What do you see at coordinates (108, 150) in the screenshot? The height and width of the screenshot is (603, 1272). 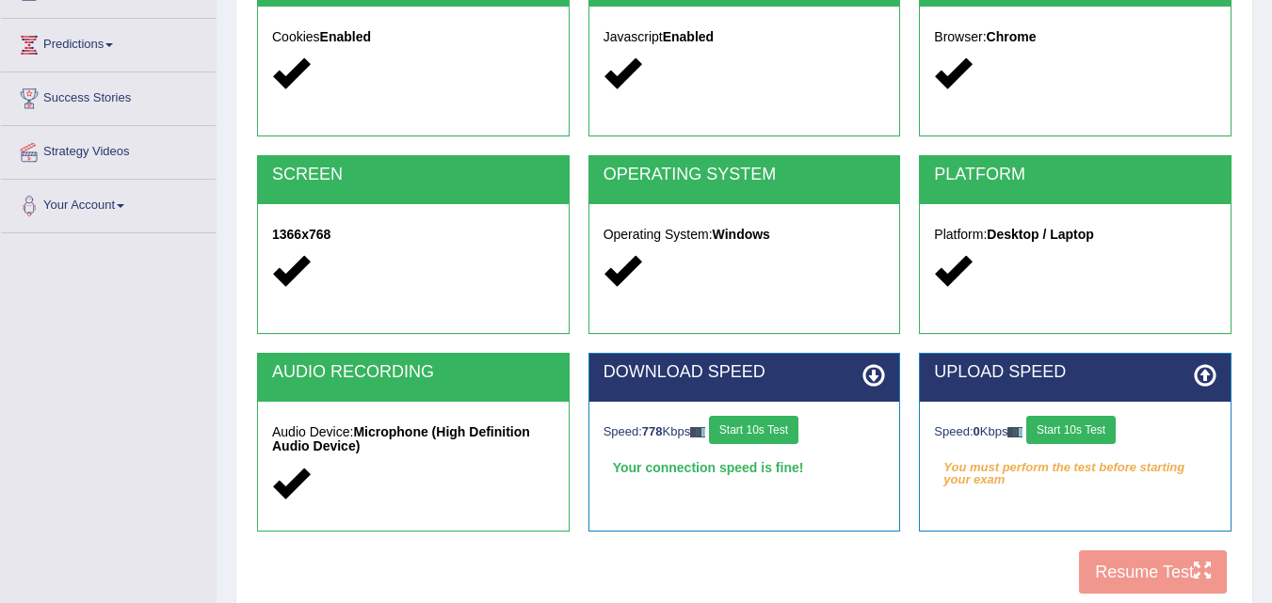 I see `a: Strategy Videos` at bounding box center [108, 150].